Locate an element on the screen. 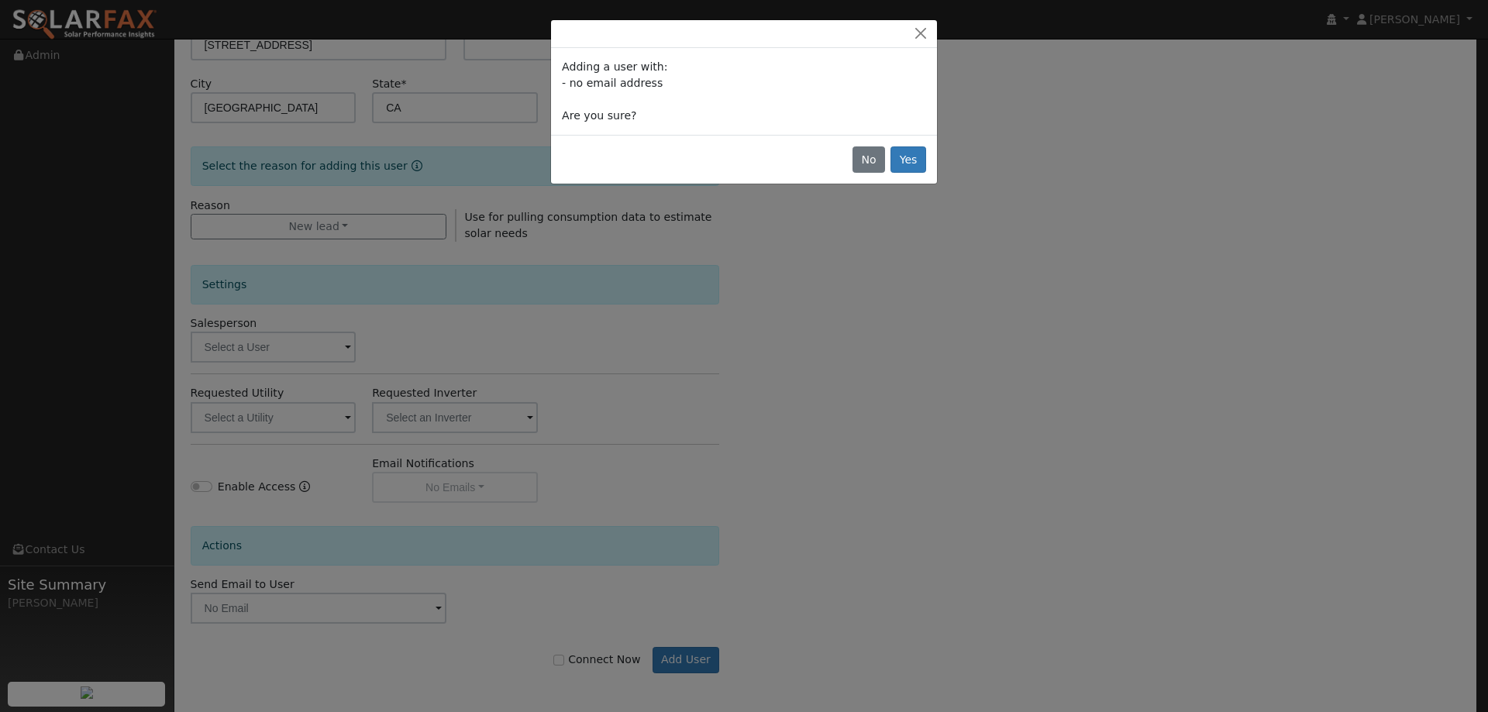  button: No is located at coordinates (869, 160).